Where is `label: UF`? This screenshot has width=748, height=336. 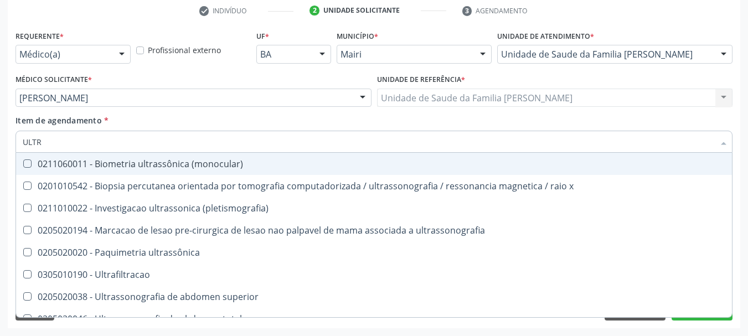
label: UF is located at coordinates (262, 36).